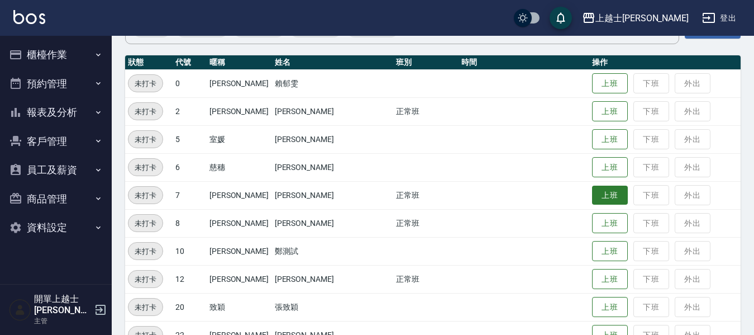 The height and width of the screenshot is (335, 754). What do you see at coordinates (56, 112) in the screenshot?
I see `button: 報表及分析` at bounding box center [56, 112].